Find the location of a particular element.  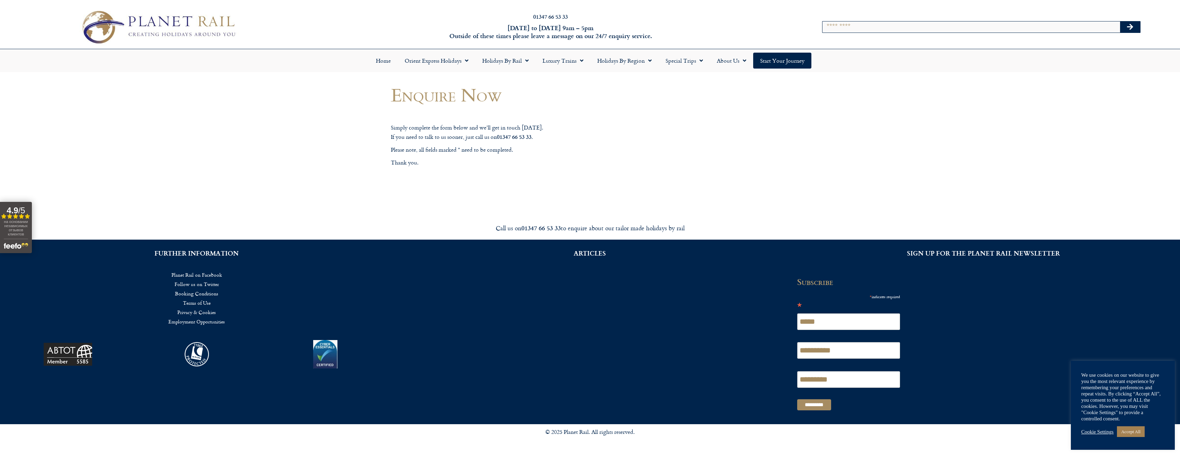

h2: Subscribe is located at coordinates (851, 282).